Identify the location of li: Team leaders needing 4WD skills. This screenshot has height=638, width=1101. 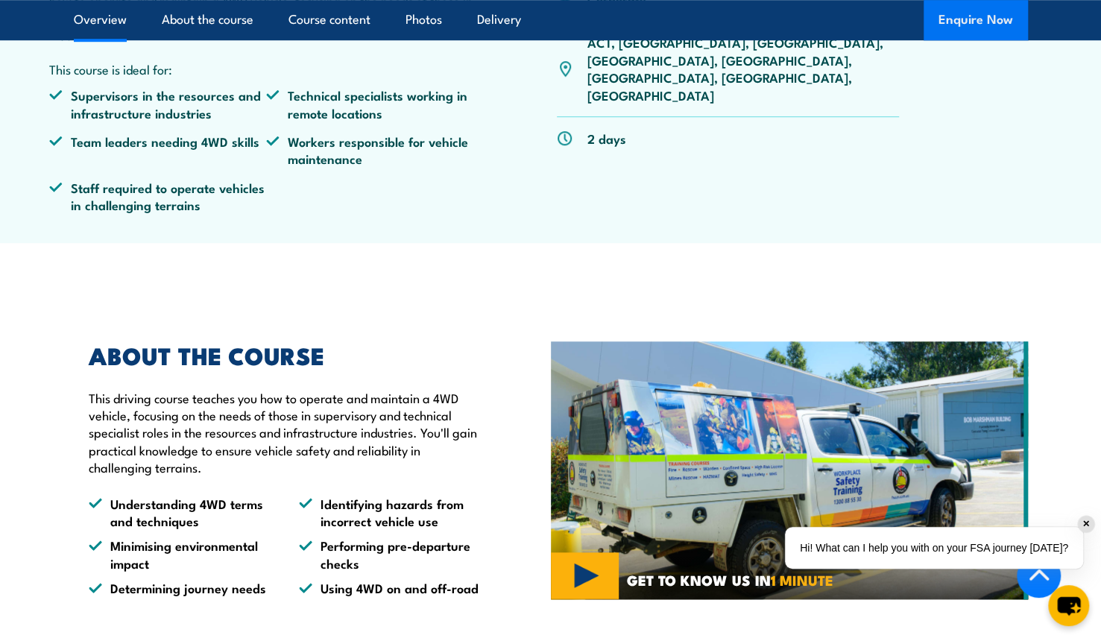
(158, 150).